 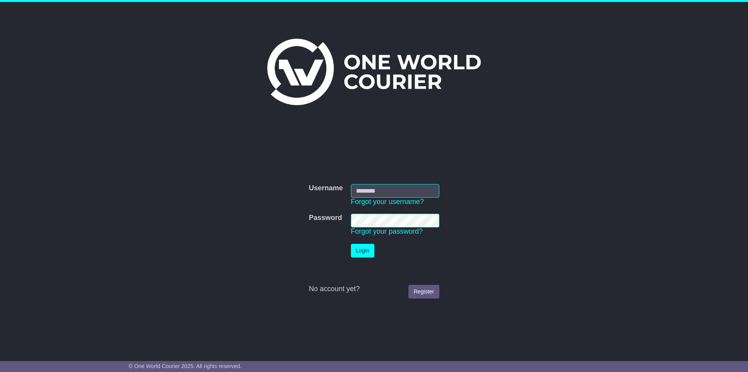 I want to click on a: Forgot your username?, so click(x=387, y=202).